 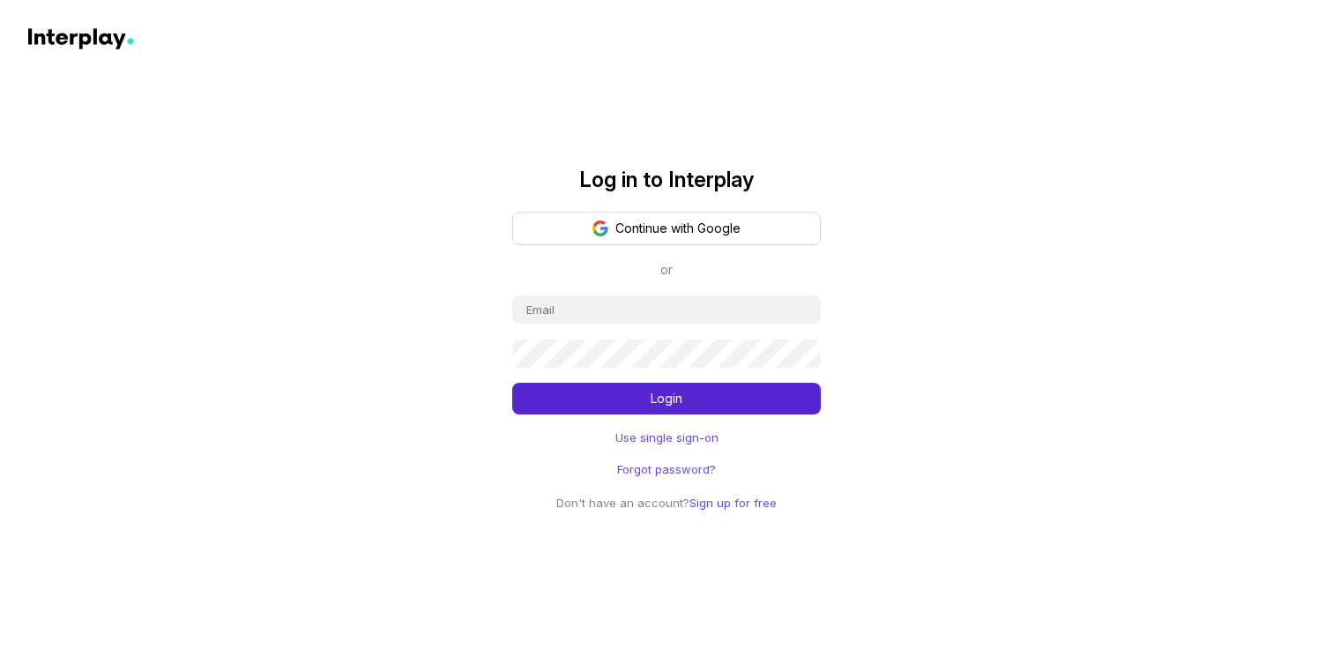 I want to click on p: Log in to Interplay, so click(x=667, y=180).